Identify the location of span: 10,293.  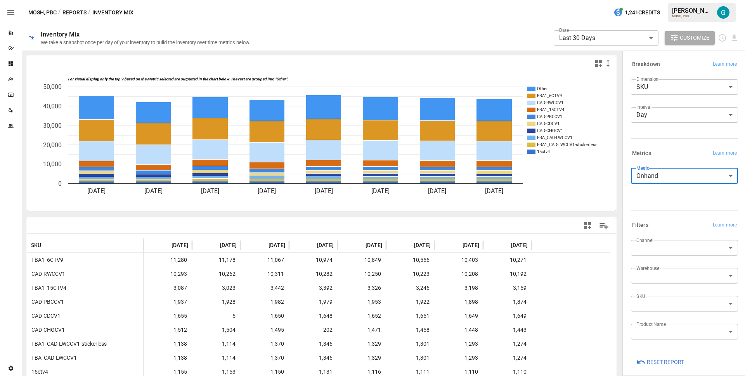
(168, 274).